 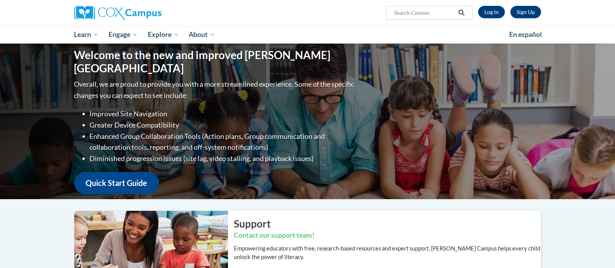 I want to click on li: Improved Site Navigation, so click(x=223, y=114).